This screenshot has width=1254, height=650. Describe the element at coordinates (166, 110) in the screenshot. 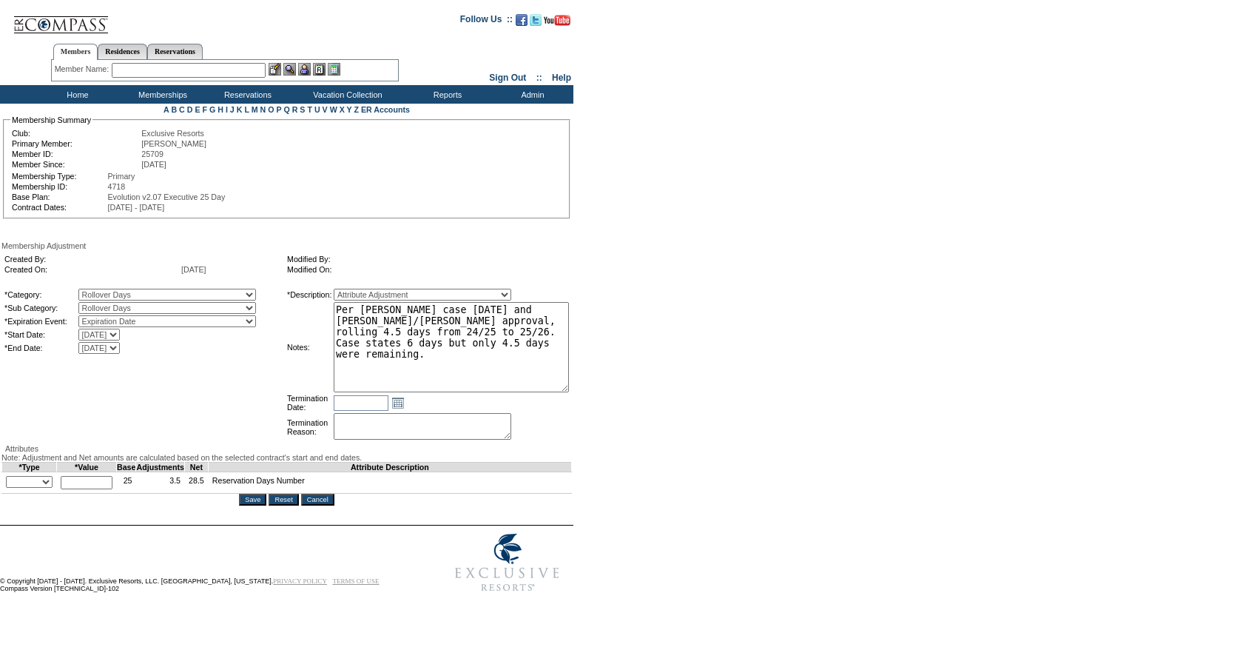

I see `a: A` at that location.